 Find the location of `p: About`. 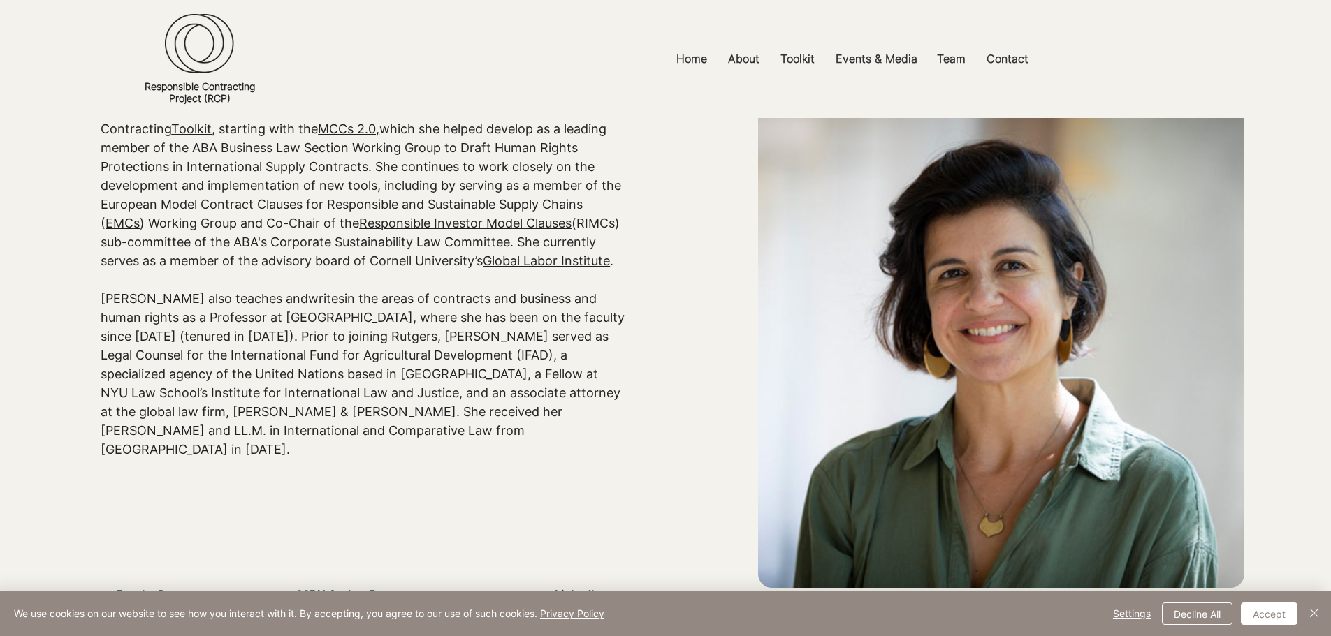

p: About is located at coordinates (743, 59).